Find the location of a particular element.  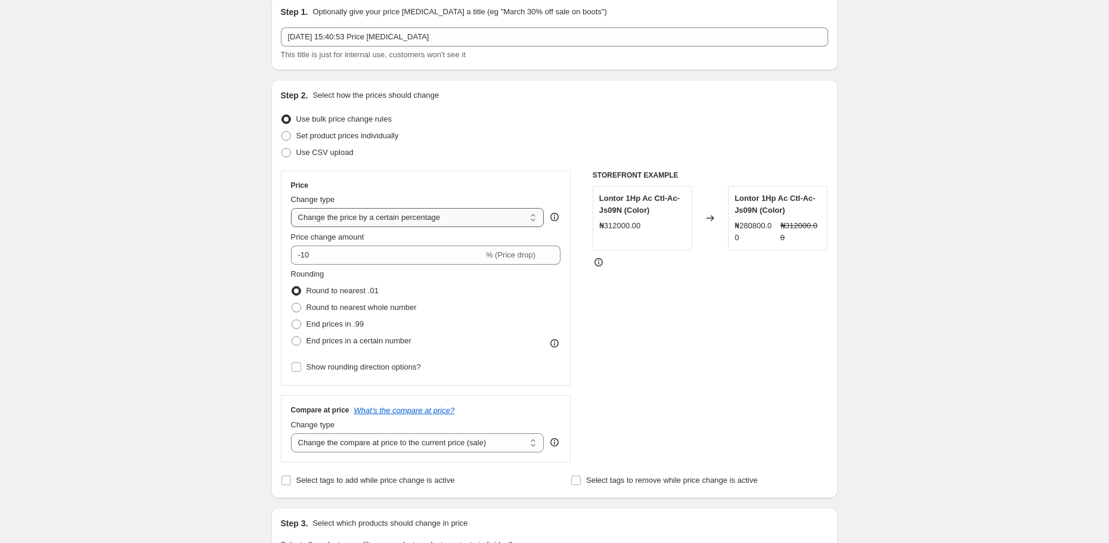

h2: Step 1. is located at coordinates (295, 12).